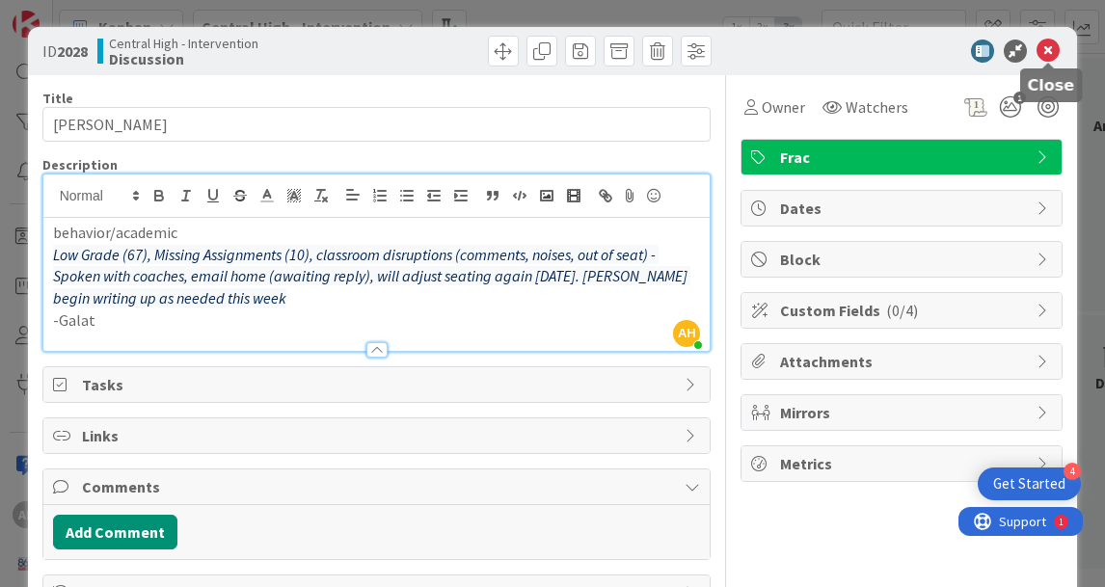 This screenshot has height=587, width=1105. Describe the element at coordinates (379, 385) in the screenshot. I see `span: Tasks` at that location.